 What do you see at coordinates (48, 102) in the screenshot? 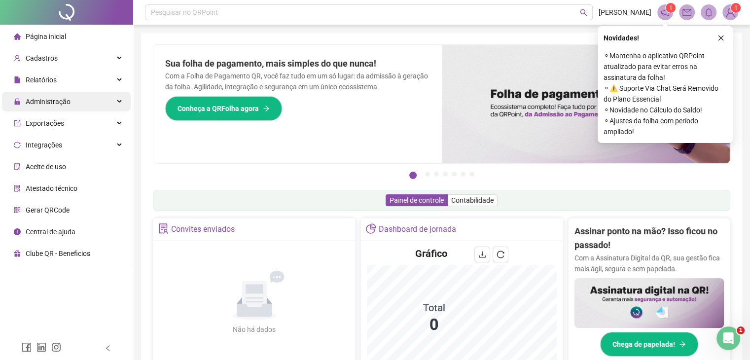
I see `span: Administração` at bounding box center [48, 102].